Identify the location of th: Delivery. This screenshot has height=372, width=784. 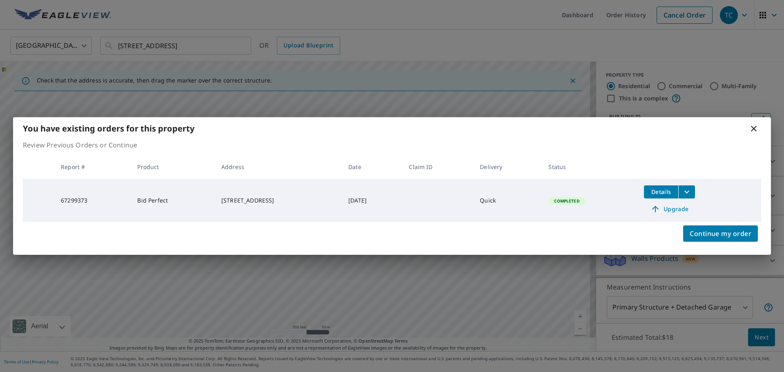
(507, 167).